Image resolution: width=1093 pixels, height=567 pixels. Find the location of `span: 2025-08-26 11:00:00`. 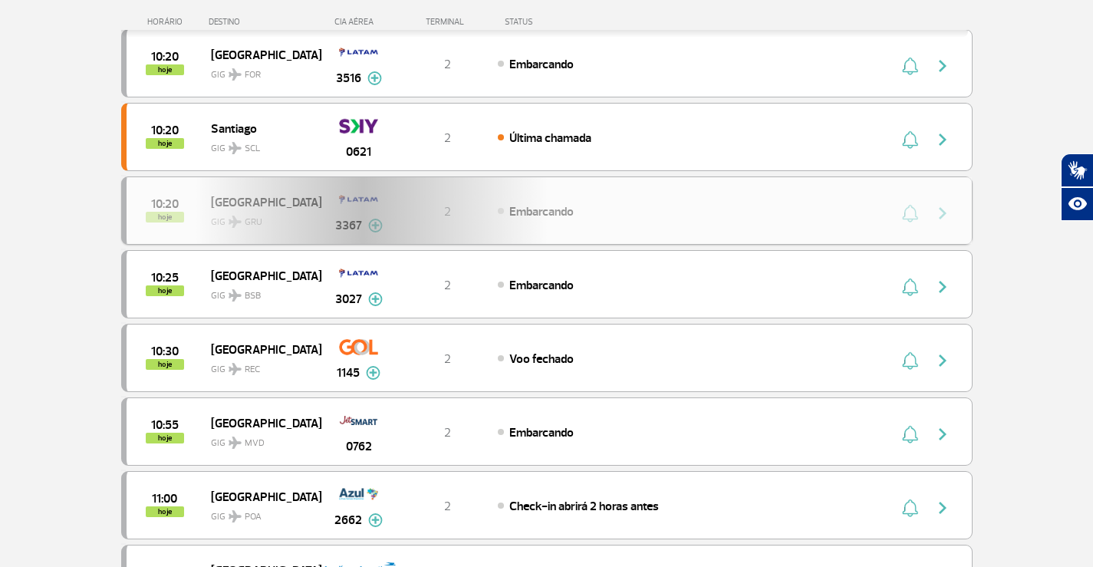

span: 2025-08-26 11:00:00 is located at coordinates (164, 498).